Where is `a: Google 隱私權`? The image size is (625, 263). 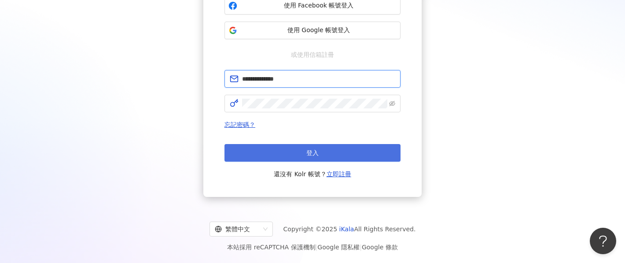 a: Google 隱私權 is located at coordinates (339, 247).